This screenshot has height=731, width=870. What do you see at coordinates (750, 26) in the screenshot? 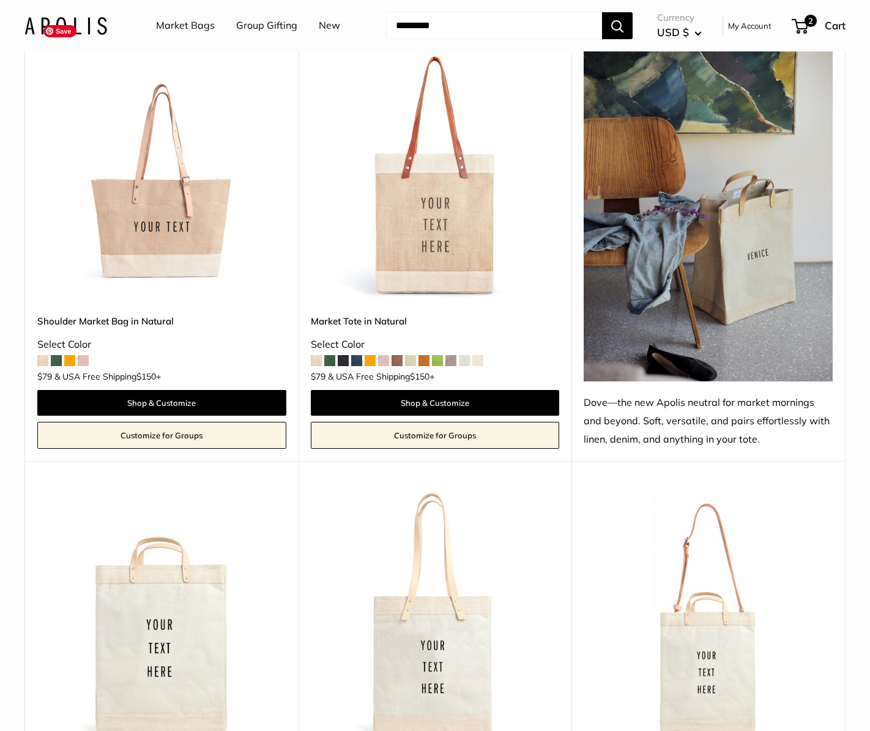
I see `a: My Account` at bounding box center [750, 26].